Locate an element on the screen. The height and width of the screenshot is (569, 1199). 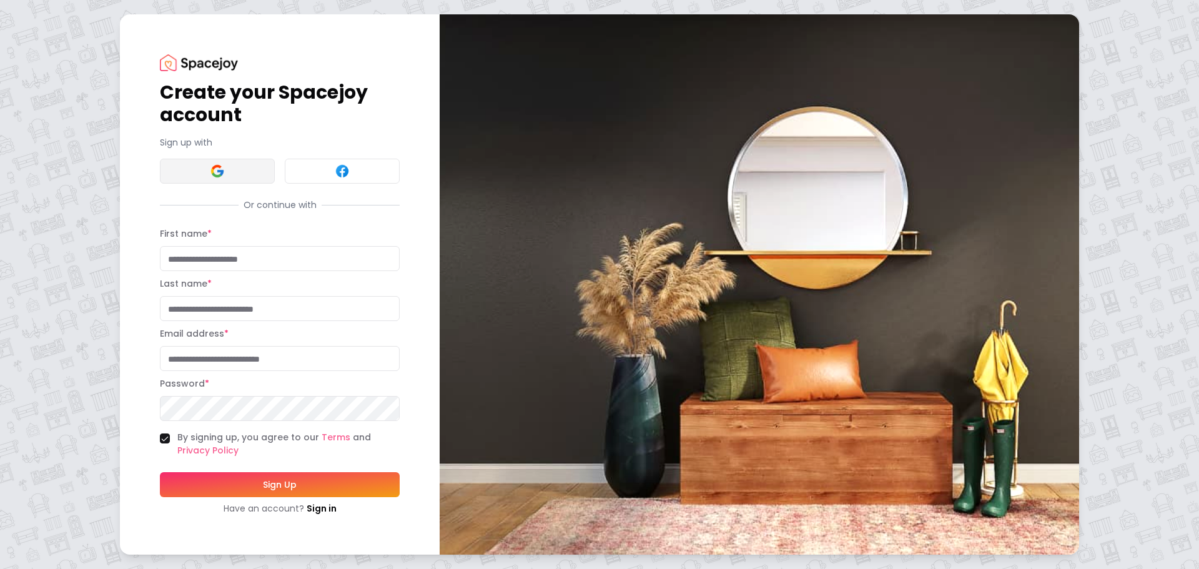
button: Sign Up is located at coordinates (280, 485).